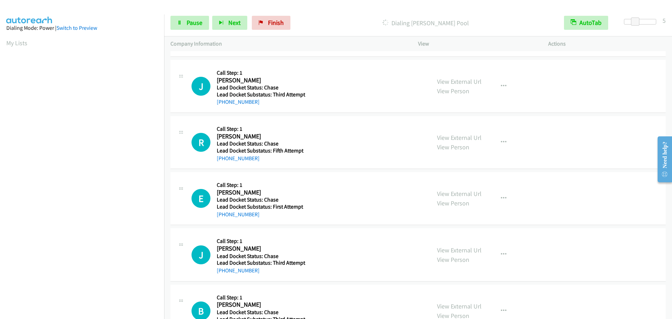 Image resolution: width=672 pixels, height=319 pixels. I want to click on a: Switch to Preview, so click(77, 28).